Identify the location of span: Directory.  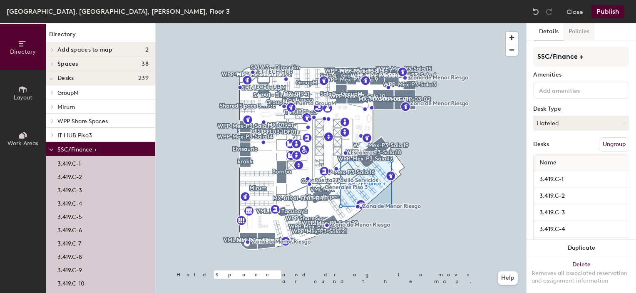
(23, 52).